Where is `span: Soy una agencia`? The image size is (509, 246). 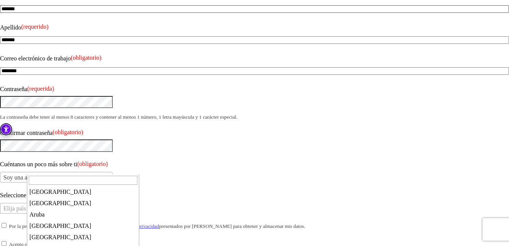
span: Soy una agencia is located at coordinates (56, 178).